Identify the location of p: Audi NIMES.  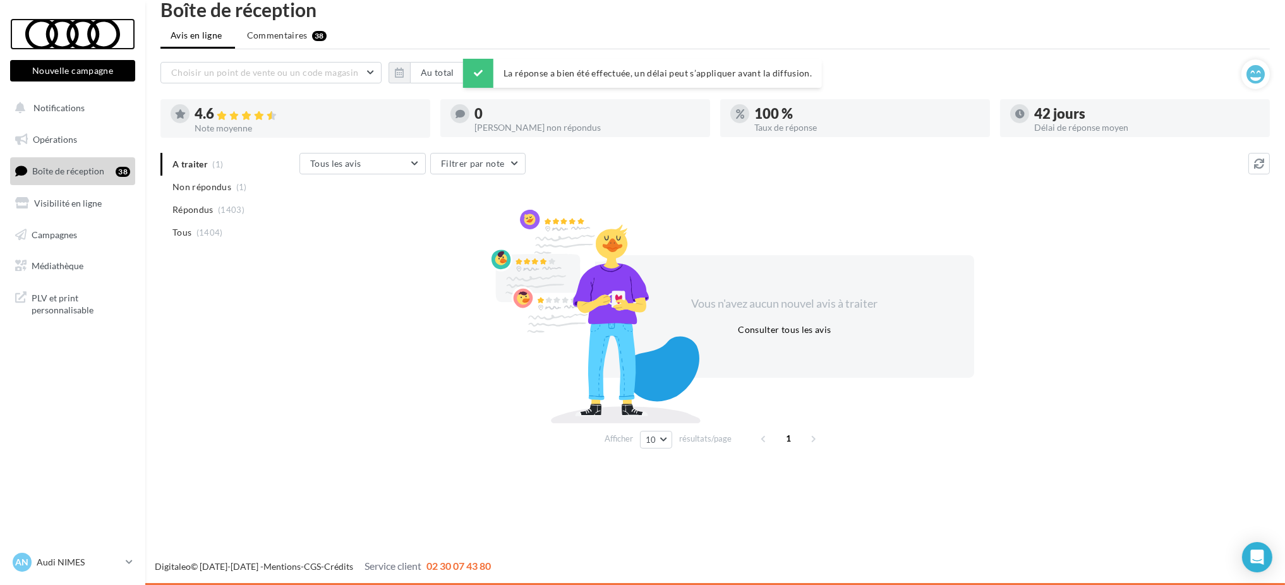
(78, 562).